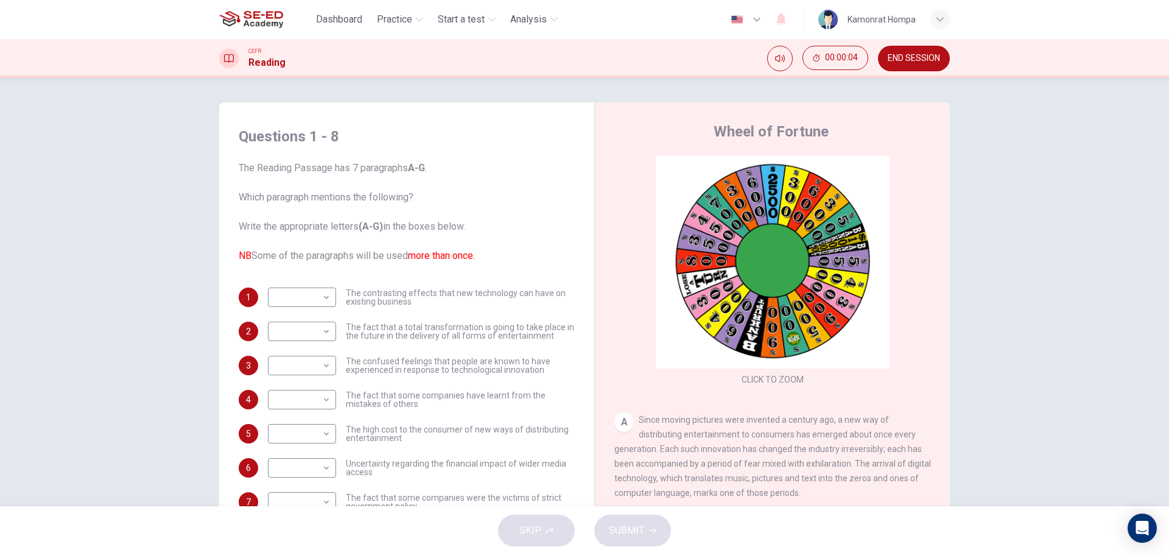 The height and width of the screenshot is (555, 1169). Describe the element at coordinates (248, 502) in the screenshot. I see `span: 7` at that location.